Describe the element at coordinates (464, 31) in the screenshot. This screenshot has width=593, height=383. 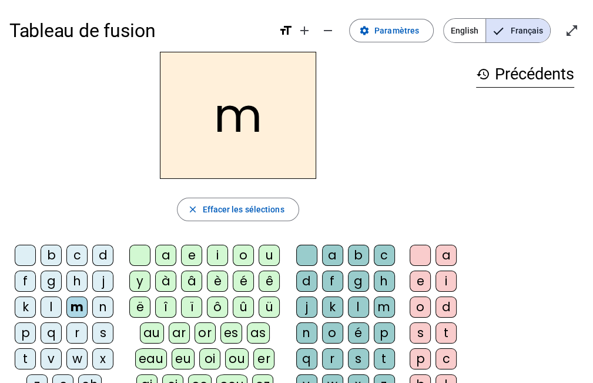
I see `span: English` at that location.